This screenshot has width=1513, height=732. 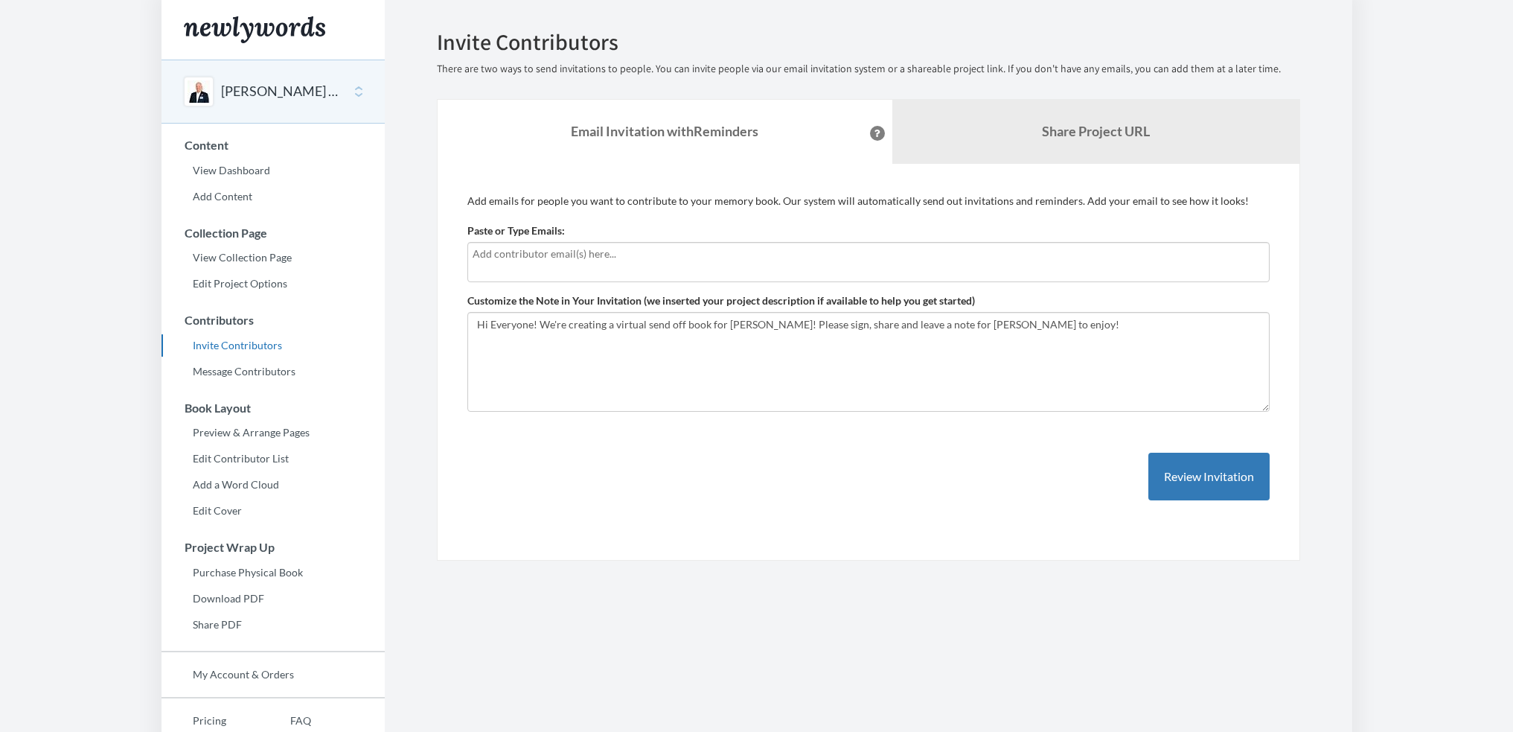 What do you see at coordinates (210, 720) in the screenshot?
I see `a: Pricing` at bounding box center [210, 720].